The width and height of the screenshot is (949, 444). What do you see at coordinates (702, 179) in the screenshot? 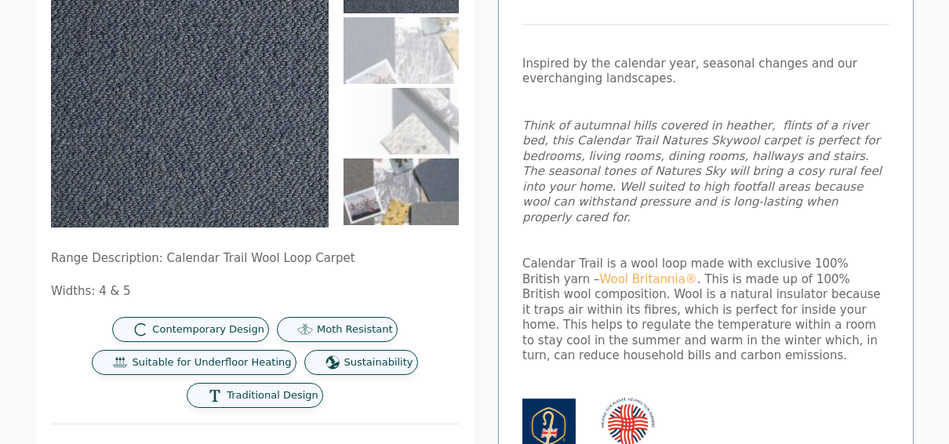
I see `em: wool carpet is perfect for bedrooms, living rooms, dining rooms, hallways and stairs. The seasona...` at bounding box center [702, 179].